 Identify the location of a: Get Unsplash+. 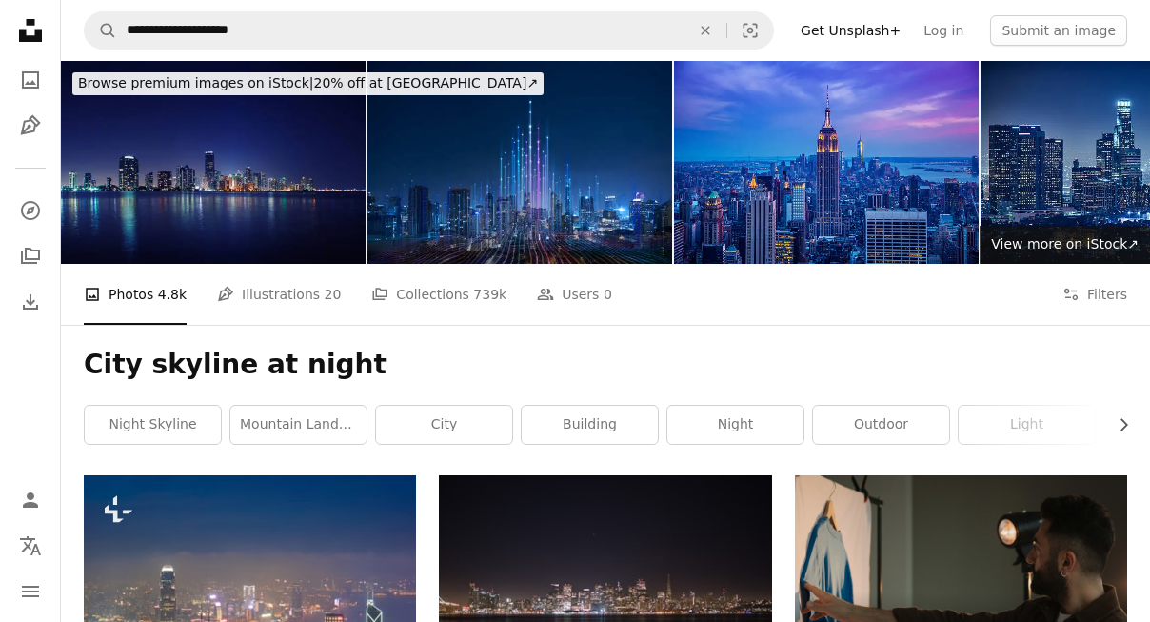
(850, 30).